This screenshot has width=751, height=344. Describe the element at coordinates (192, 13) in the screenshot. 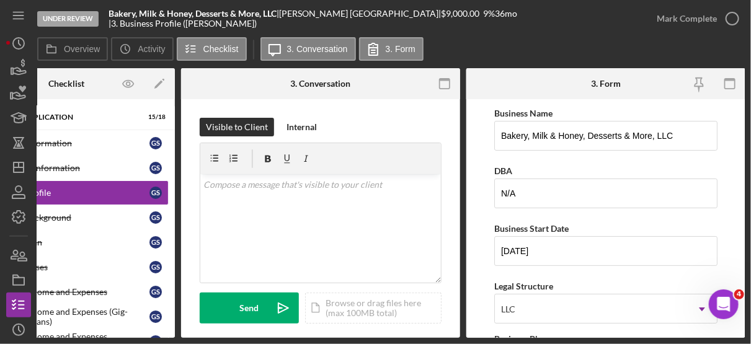

I see `b: Bakery, Milk & Honey, Desserts & More, LLC` at that location.